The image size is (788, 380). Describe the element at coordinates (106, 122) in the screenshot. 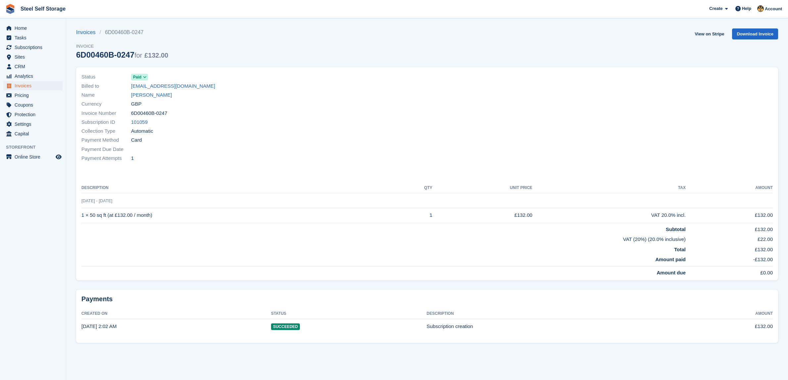

I see `span: Subscription ID` at that location.